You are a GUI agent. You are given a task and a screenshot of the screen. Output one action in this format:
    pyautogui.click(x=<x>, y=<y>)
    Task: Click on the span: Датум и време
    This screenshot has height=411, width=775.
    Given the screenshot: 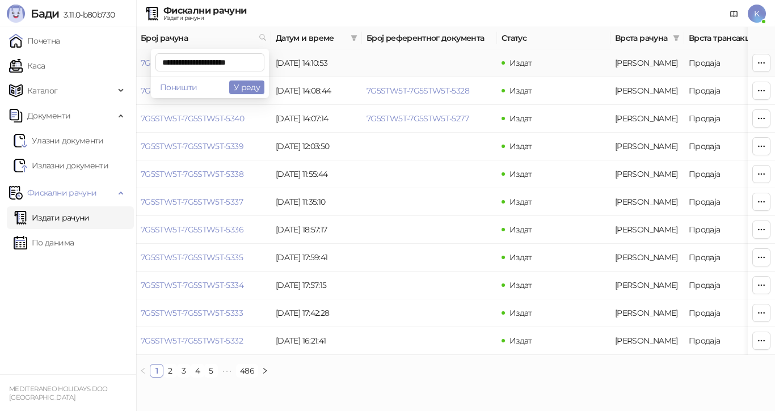 What is the action you would take?
    pyautogui.click(x=311, y=38)
    